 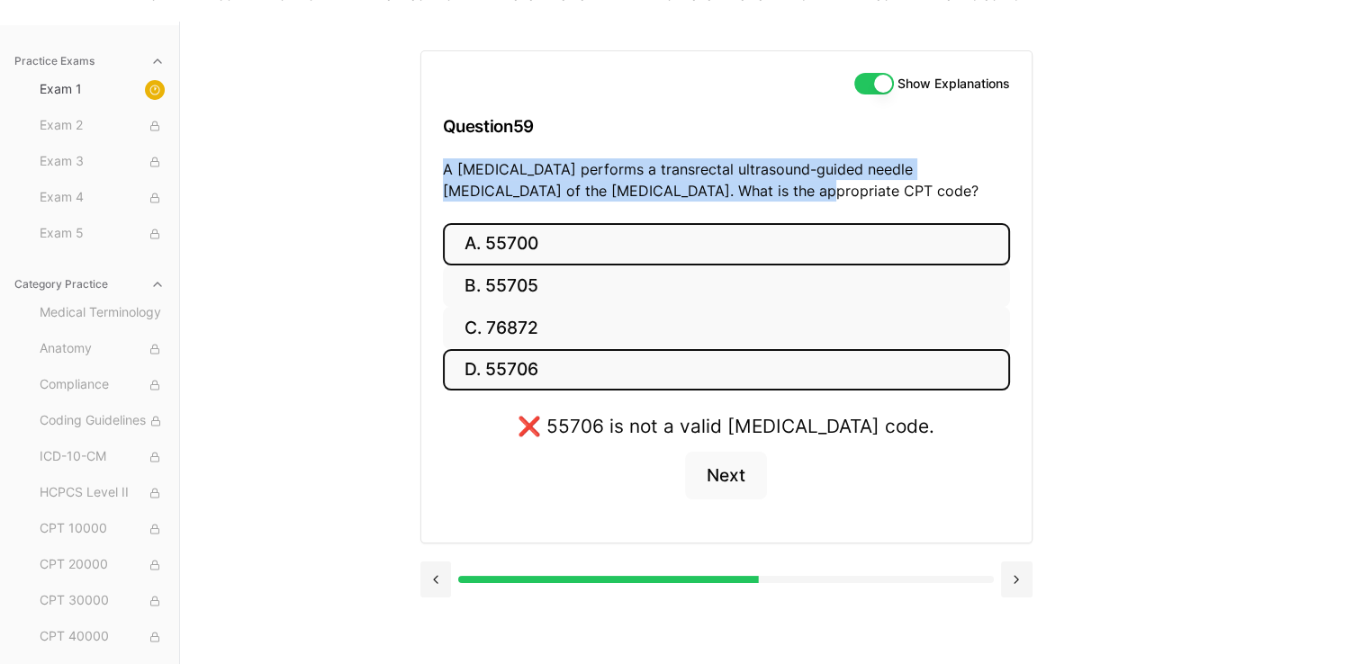 What do you see at coordinates (102, 529) in the screenshot?
I see `span: CPT 10000` at bounding box center [102, 529].